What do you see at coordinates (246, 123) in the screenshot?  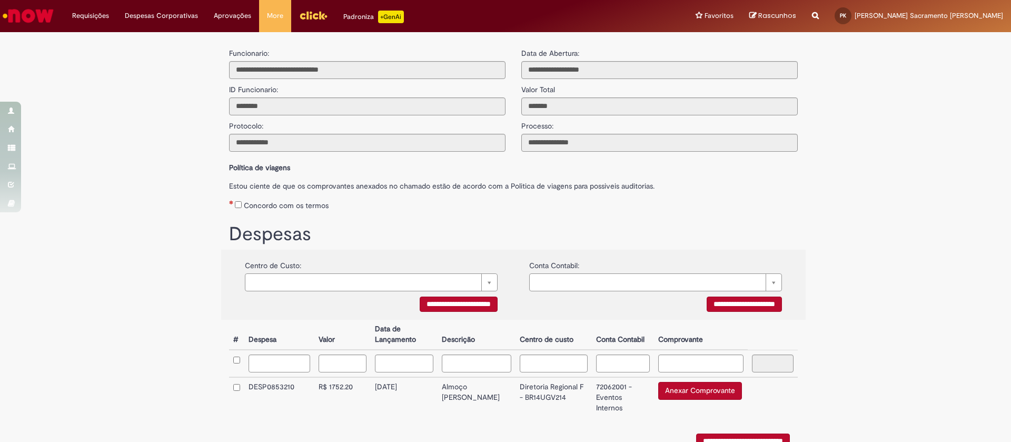 I see `label: Protocolo:` at bounding box center [246, 123].